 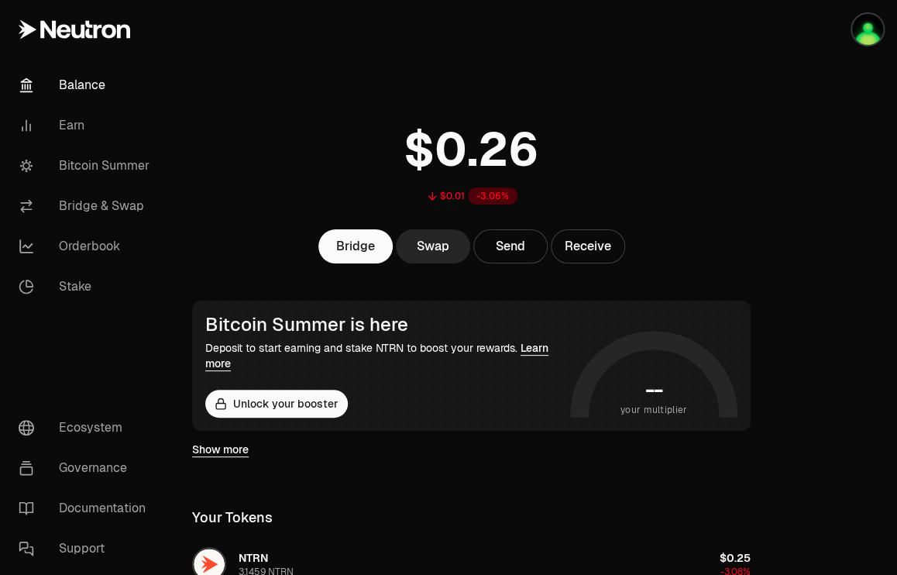 What do you see at coordinates (232, 518) in the screenshot?
I see `div: Your Tokens` at bounding box center [232, 518].